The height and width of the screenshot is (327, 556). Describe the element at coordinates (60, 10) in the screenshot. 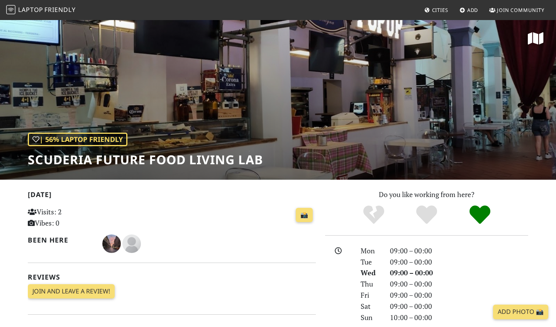

I see `span: Friendly` at that location.